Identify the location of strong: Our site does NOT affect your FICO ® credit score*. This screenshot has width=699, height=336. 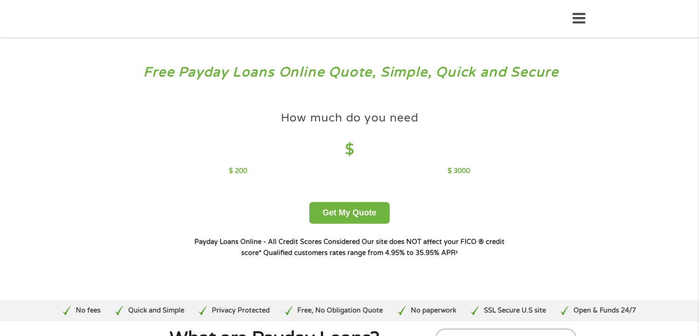
(373, 247).